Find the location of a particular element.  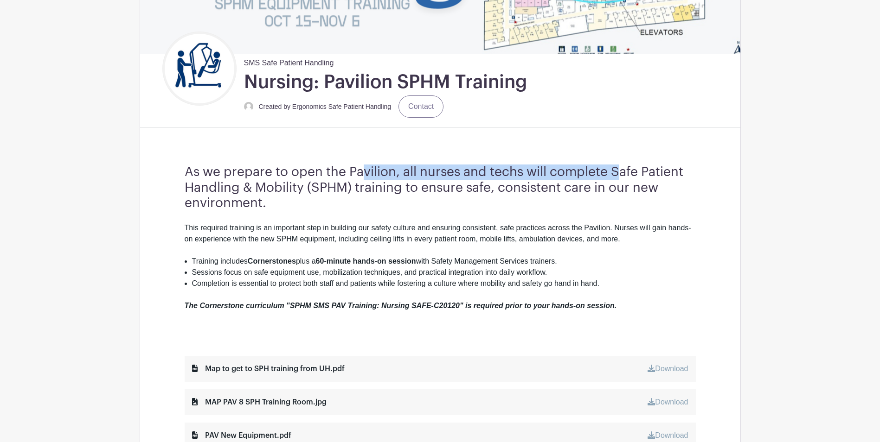

li: Training includes plus a with Safety Management Services trainers. is located at coordinates (444, 262).